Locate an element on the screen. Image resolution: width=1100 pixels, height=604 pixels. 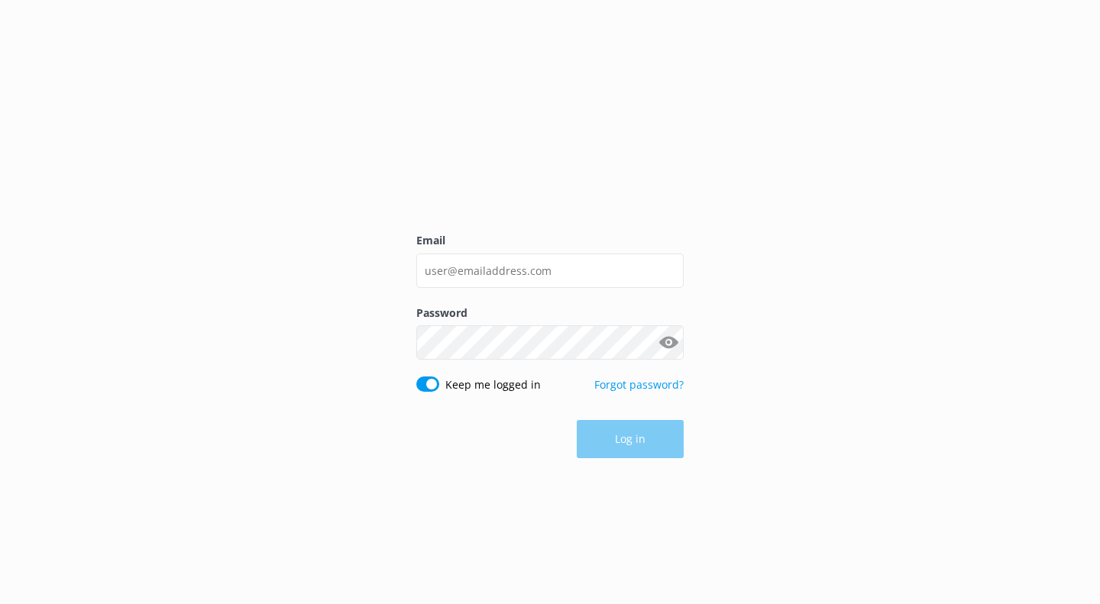
label: Keep me logged in is located at coordinates (493, 385).